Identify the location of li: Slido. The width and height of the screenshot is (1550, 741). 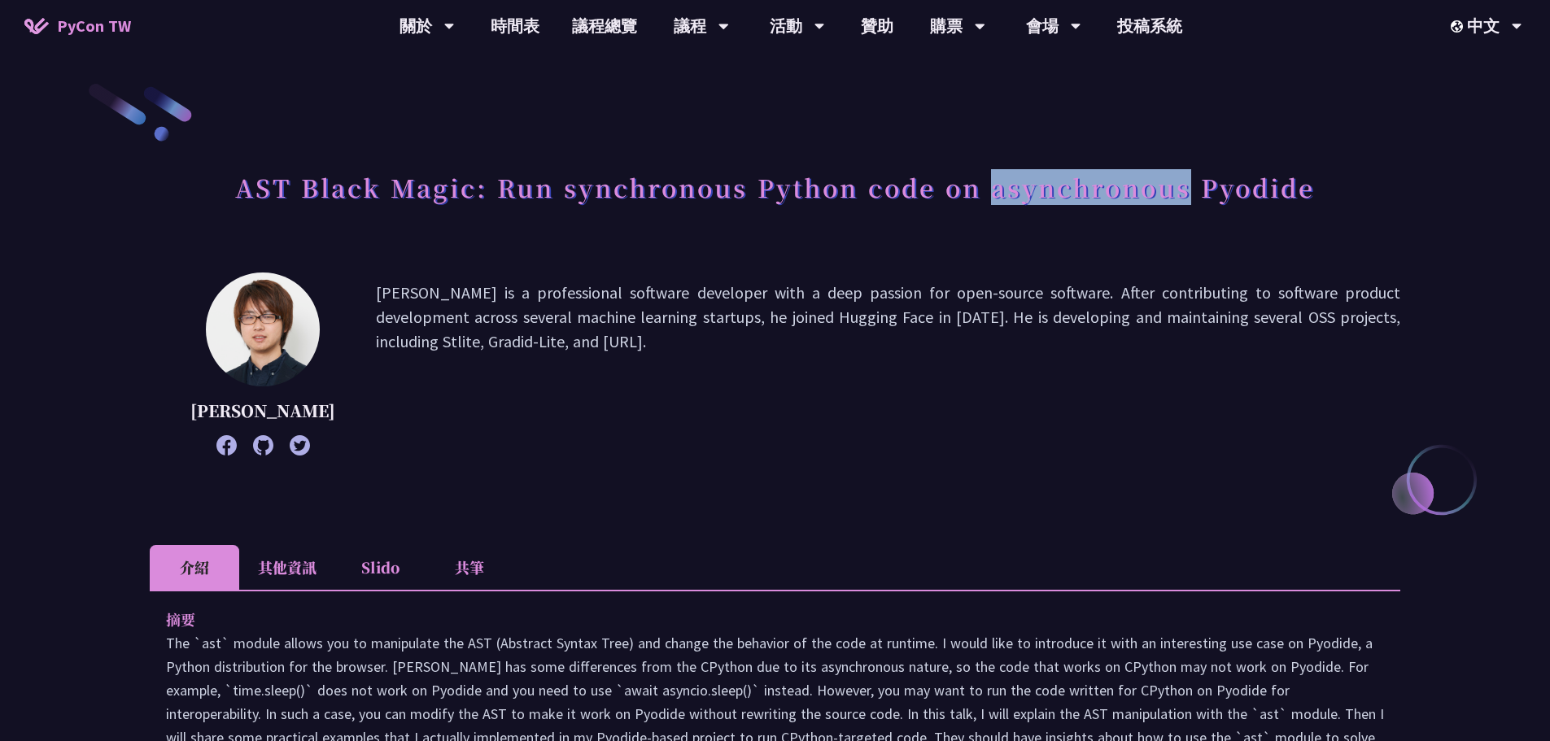
(380, 567).